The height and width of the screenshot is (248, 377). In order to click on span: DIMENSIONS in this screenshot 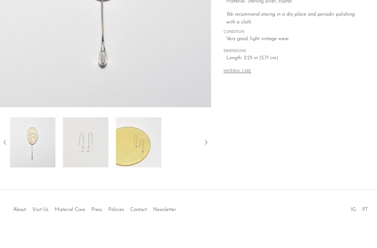, I will do `click(294, 51)`.